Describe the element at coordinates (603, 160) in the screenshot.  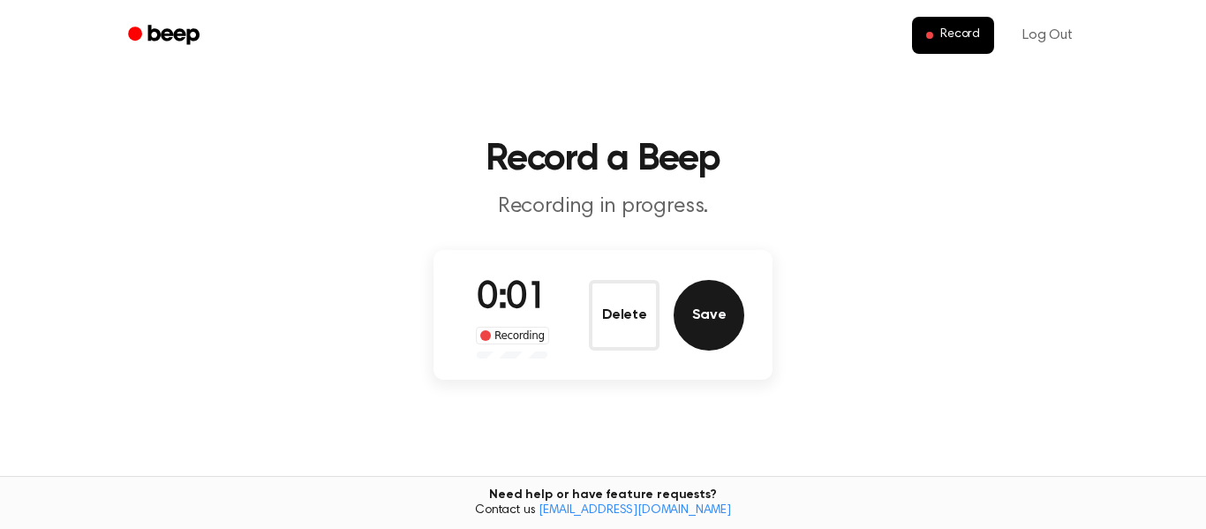
I see `h1: Record a Beep` at that location.